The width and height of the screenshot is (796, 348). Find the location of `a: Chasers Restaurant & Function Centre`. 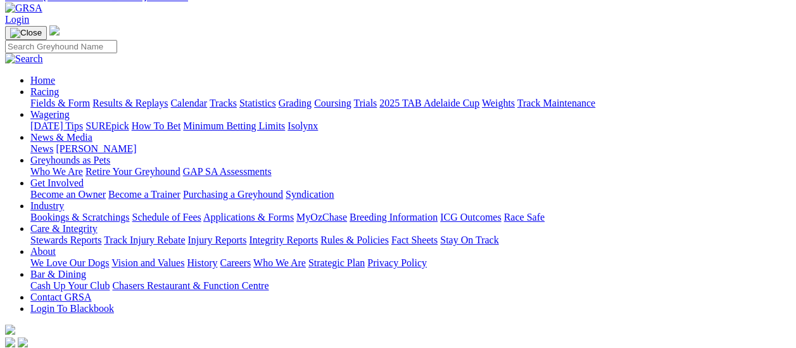

a: Chasers Restaurant & Function Centre is located at coordinates (190, 285).